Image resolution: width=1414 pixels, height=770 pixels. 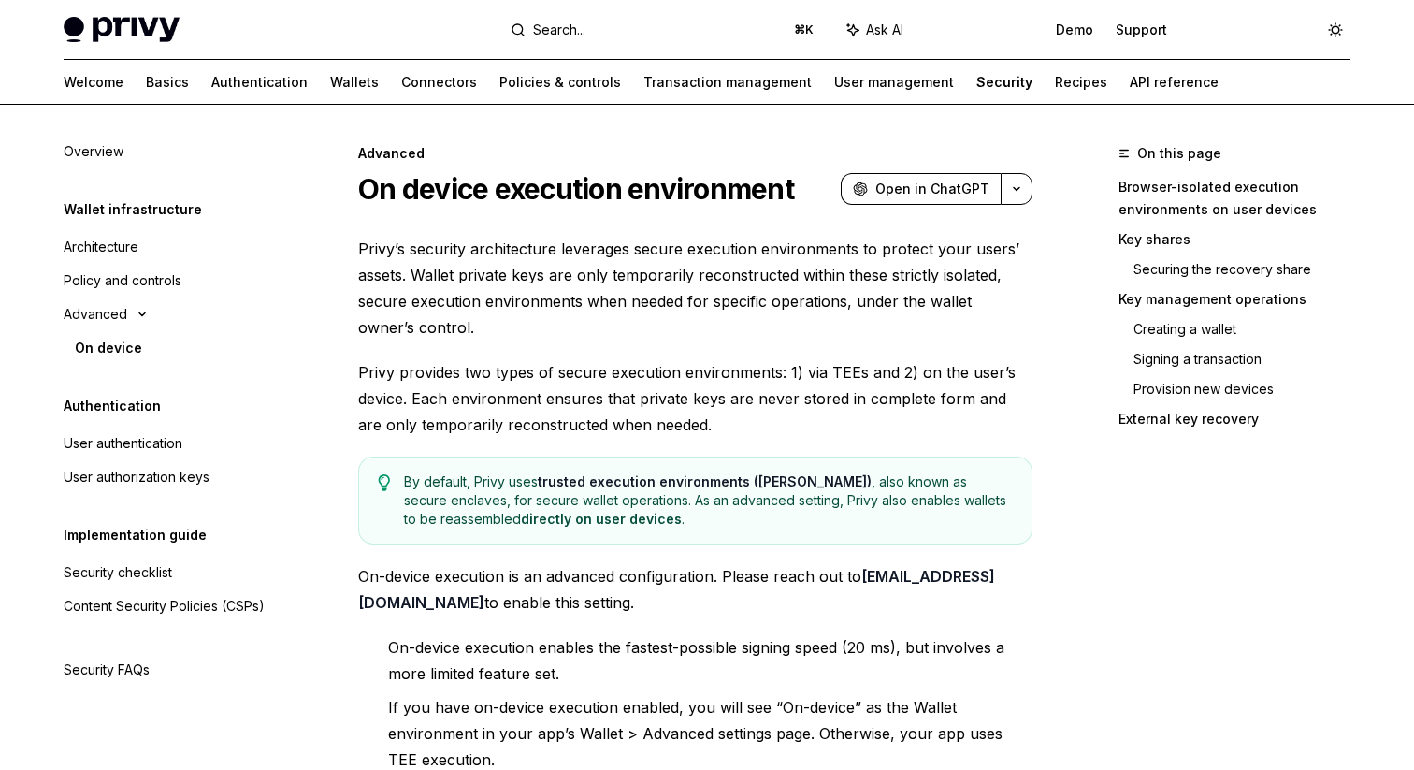 What do you see at coordinates (168, 443) in the screenshot?
I see `a: User authentication` at bounding box center [168, 443].